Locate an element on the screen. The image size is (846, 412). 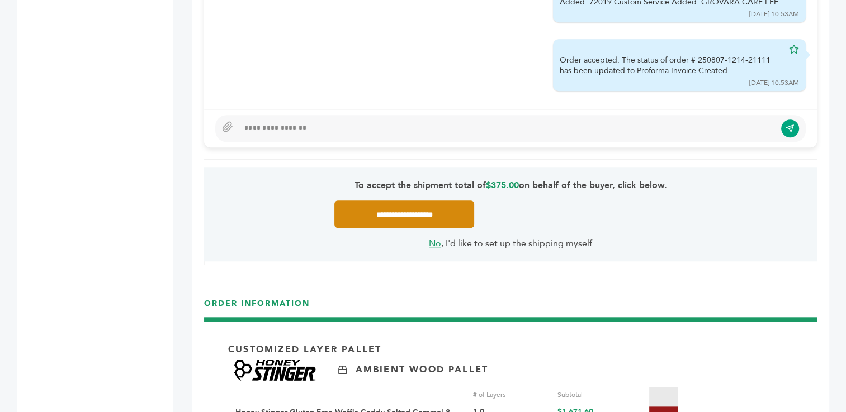
span: $375.00 is located at coordinates (502, 186).